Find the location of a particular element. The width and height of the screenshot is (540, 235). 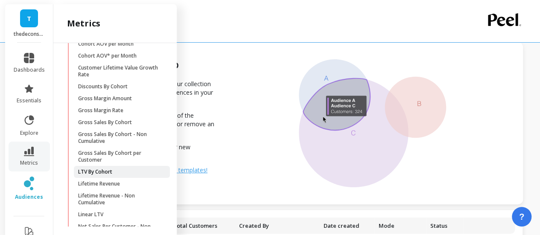

p: Lifetime Revenue - Non Cumulative is located at coordinates (119, 199).